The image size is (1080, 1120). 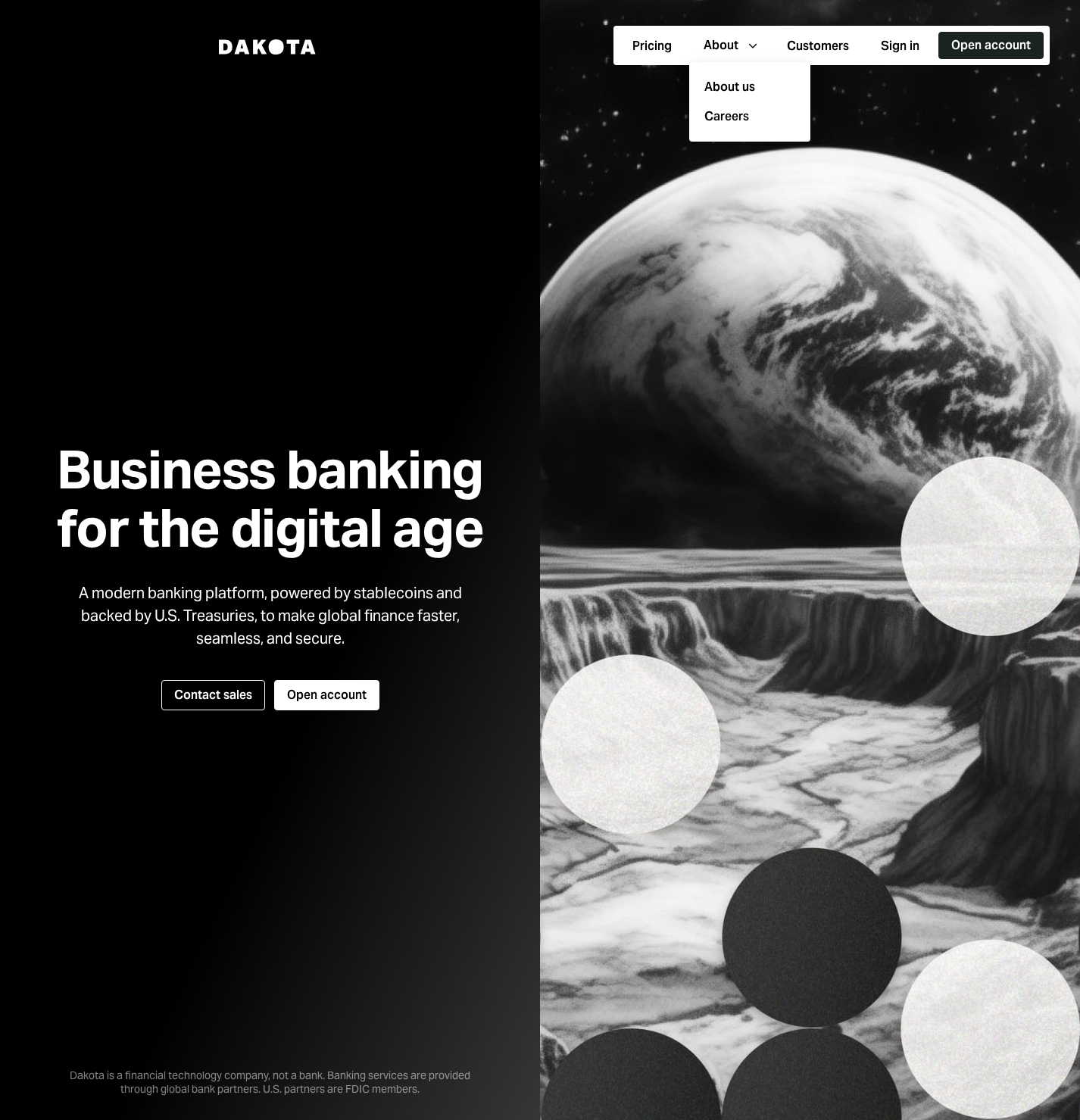 I want to click on button: Pricing, so click(x=652, y=46).